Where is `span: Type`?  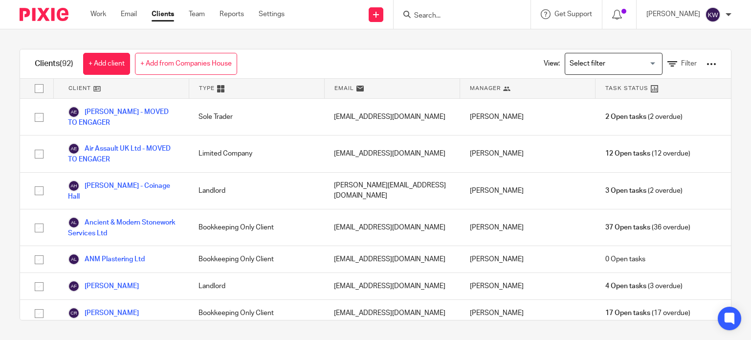 span: Type is located at coordinates (207, 88).